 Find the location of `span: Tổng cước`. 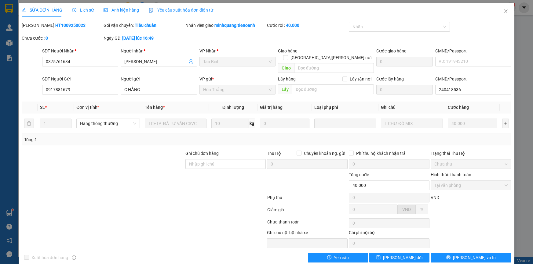

span: Tổng cước is located at coordinates (359, 175).